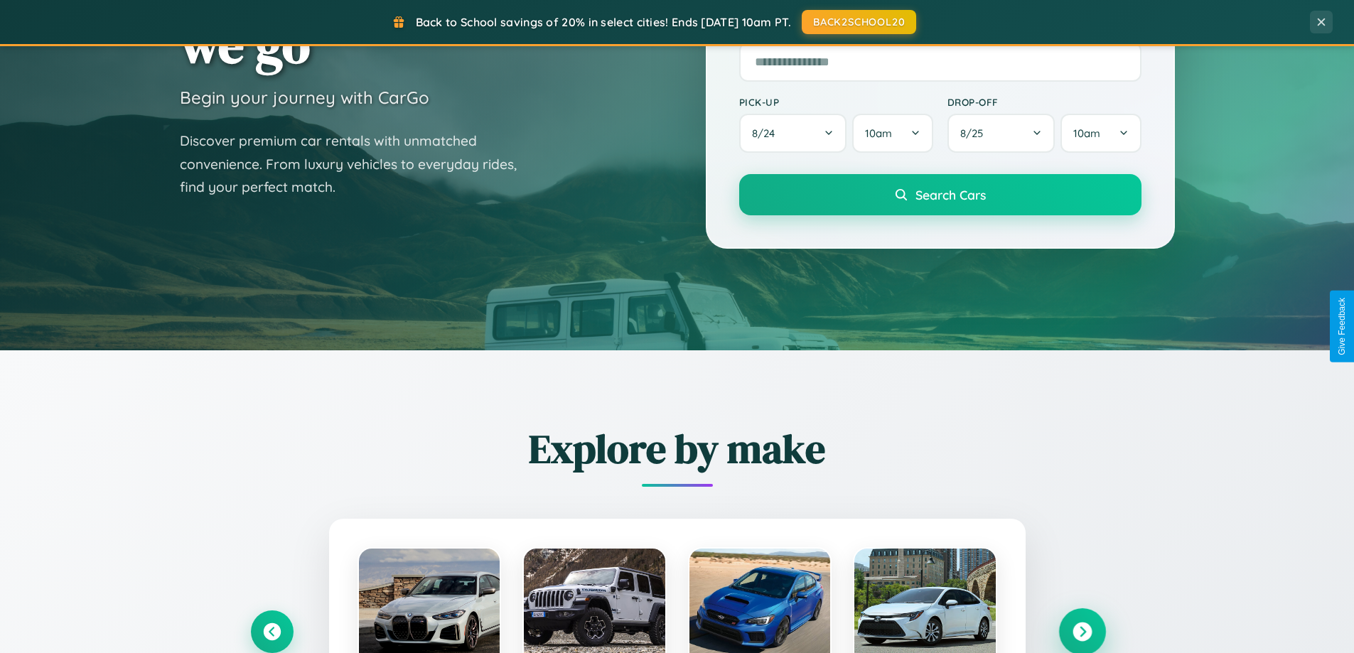 This screenshot has width=1354, height=653. Describe the element at coordinates (304, 97) in the screenshot. I see `h3: Begin your journey with CarGo` at that location.